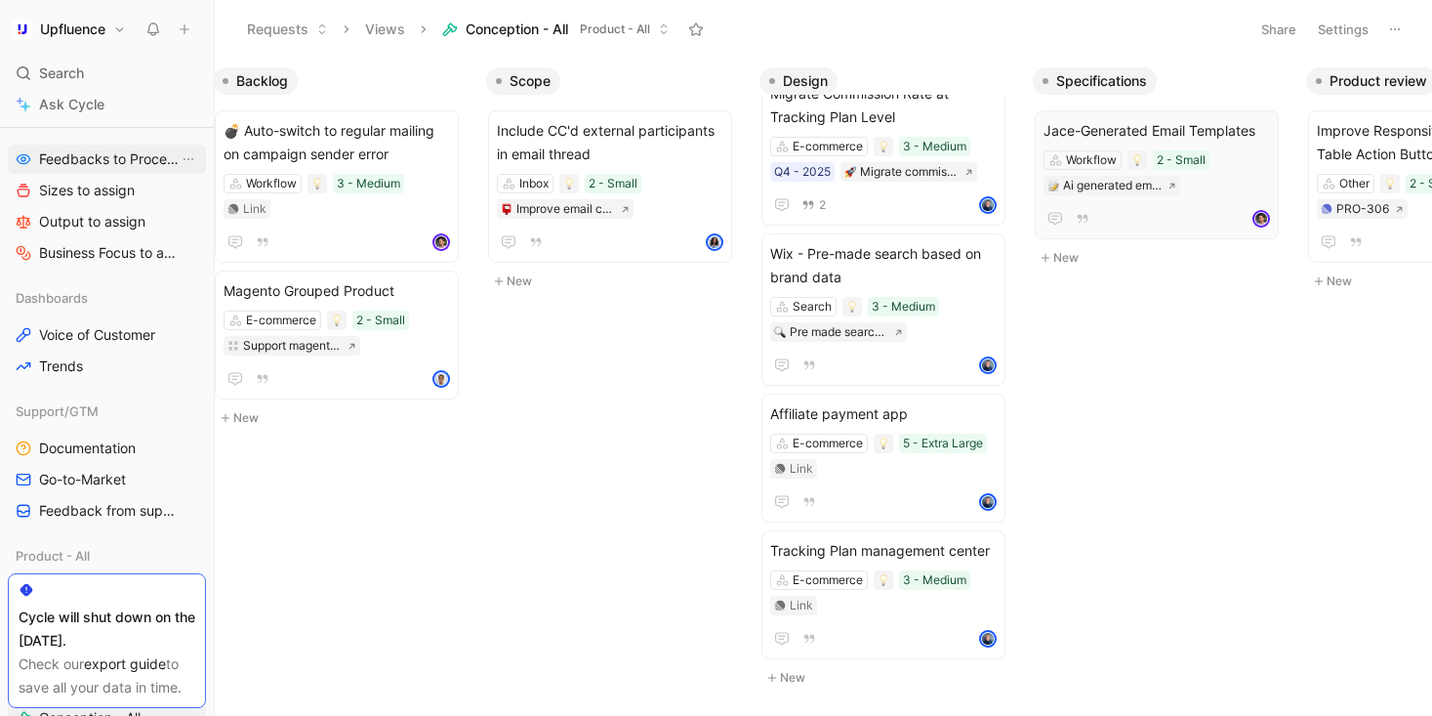 The height and width of the screenshot is (716, 1432). Describe the element at coordinates (72, 29) in the screenshot. I see `h1: Upfluence` at that location.